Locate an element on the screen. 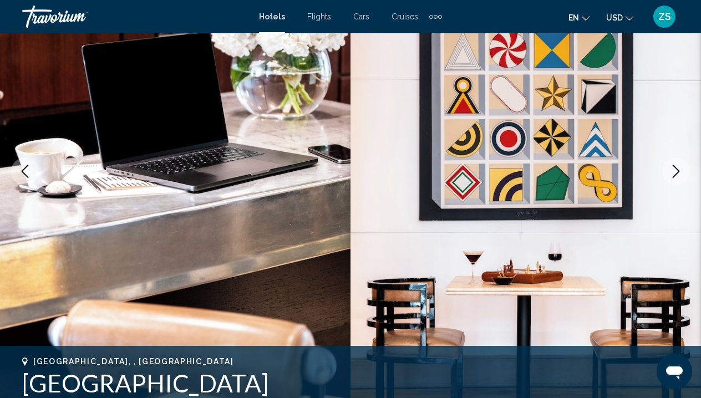 The width and height of the screenshot is (701, 398). span: Cars is located at coordinates (361, 17).